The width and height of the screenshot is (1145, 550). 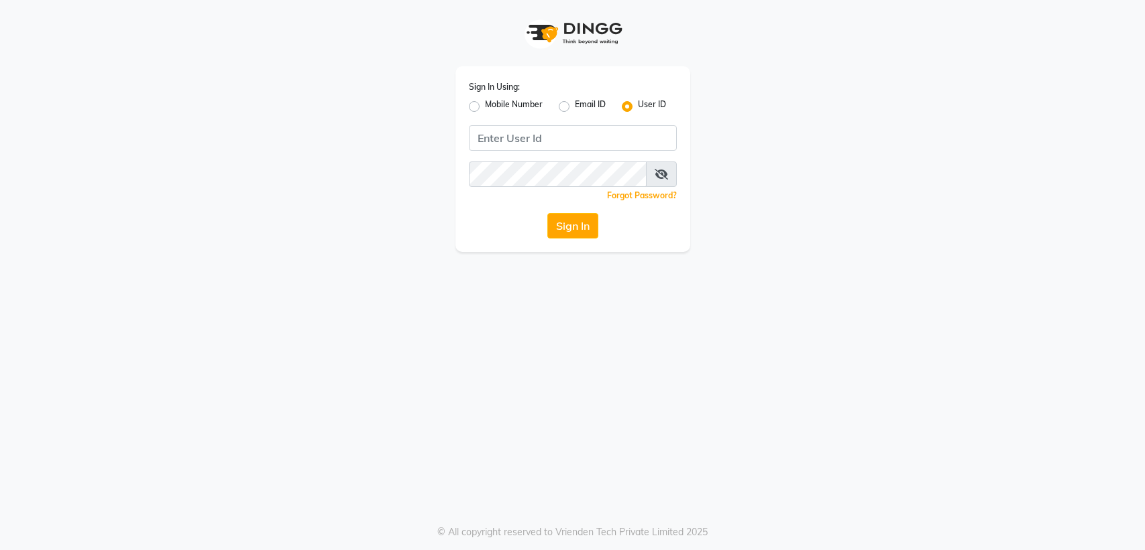 I want to click on a: Forgot Password?, so click(x=642, y=195).